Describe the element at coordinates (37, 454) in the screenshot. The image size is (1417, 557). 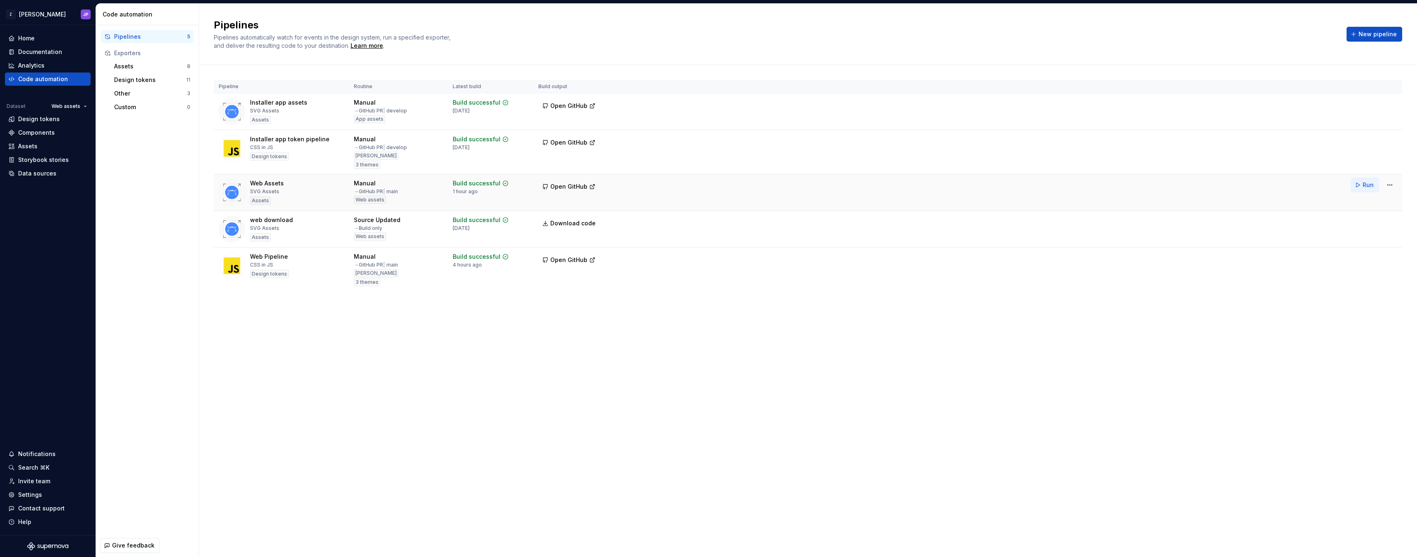
I see `div: Notifications` at that location.